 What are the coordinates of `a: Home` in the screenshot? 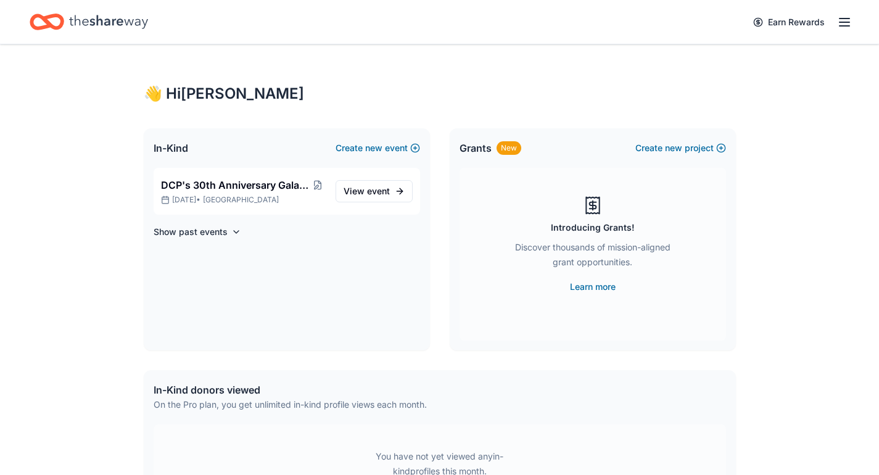 It's located at (89, 22).